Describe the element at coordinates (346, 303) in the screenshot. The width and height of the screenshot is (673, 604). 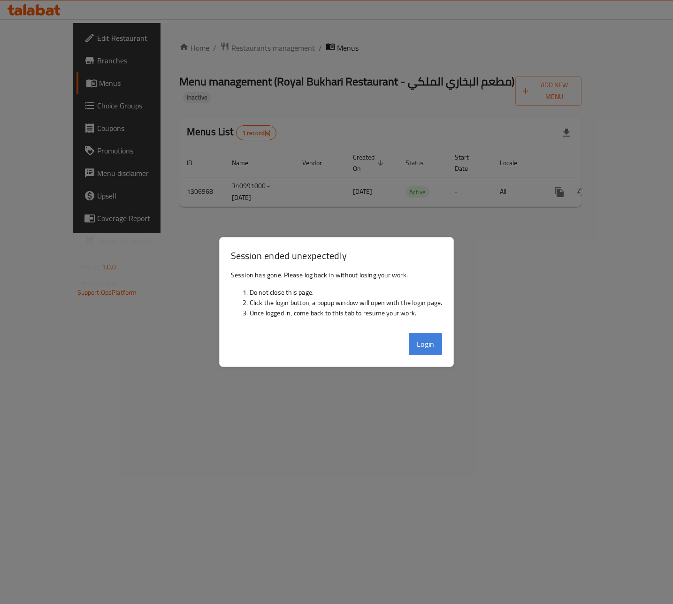
I see `li: Click the login button, a popup window will open with the login page.` at that location.